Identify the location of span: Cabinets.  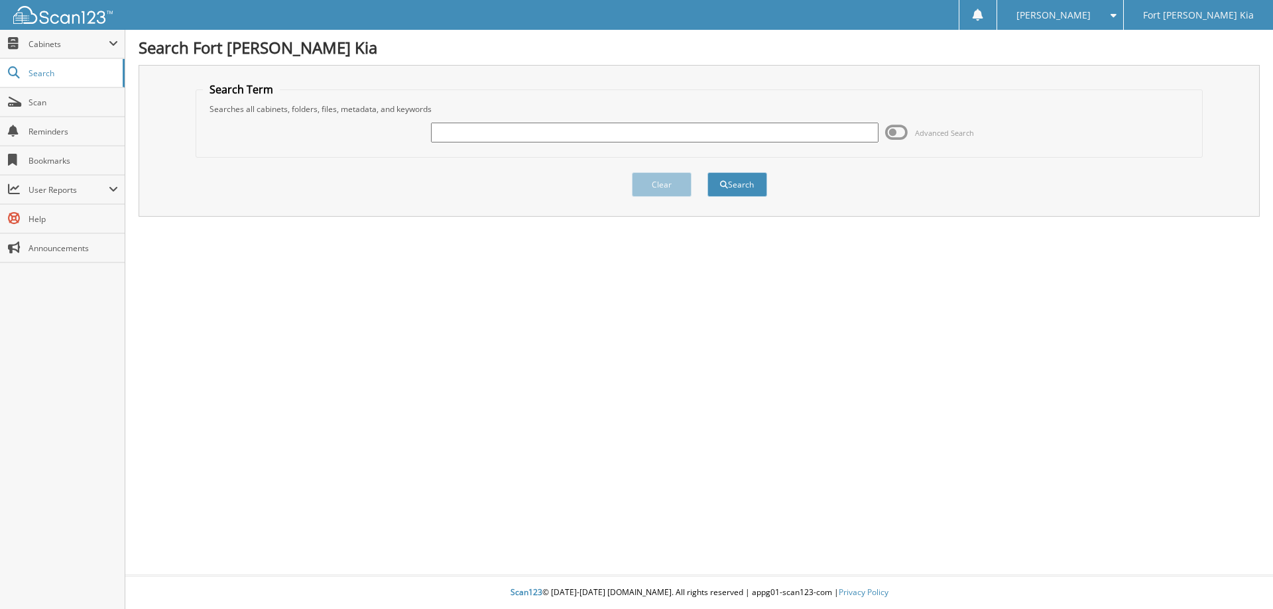
(68, 44).